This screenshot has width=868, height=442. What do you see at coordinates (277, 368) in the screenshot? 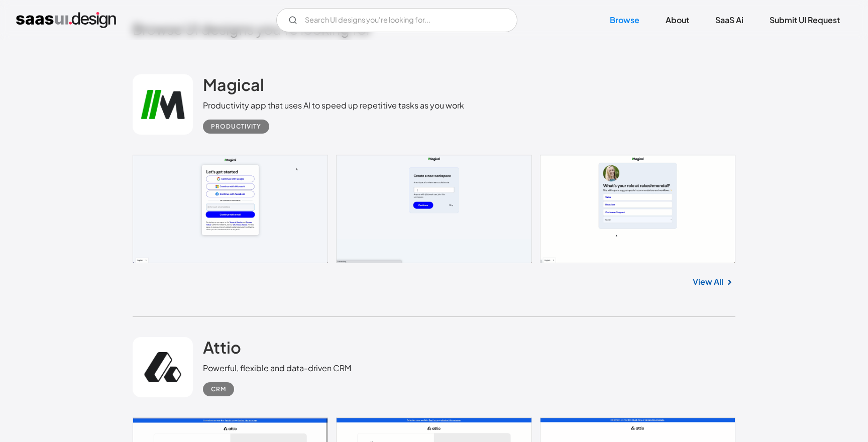
I see `div: Powerful, flexible and data-driven CRM` at bounding box center [277, 368].